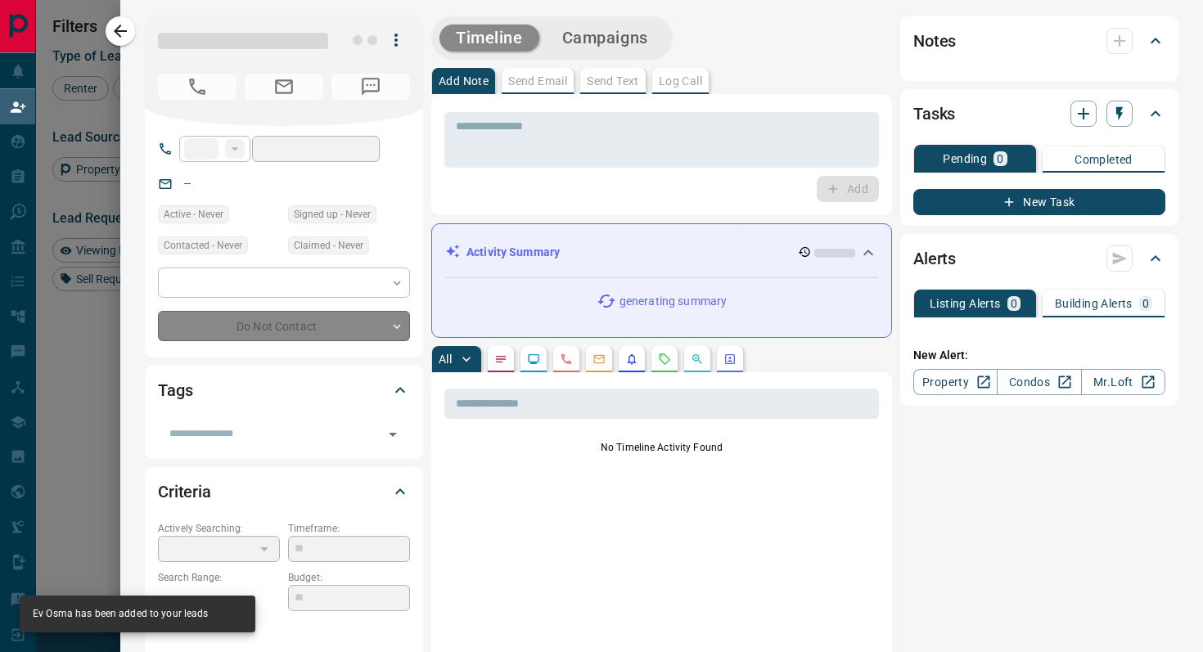 The width and height of the screenshot is (1203, 652). What do you see at coordinates (284, 492) in the screenshot?
I see `div: Criteria` at bounding box center [284, 492].